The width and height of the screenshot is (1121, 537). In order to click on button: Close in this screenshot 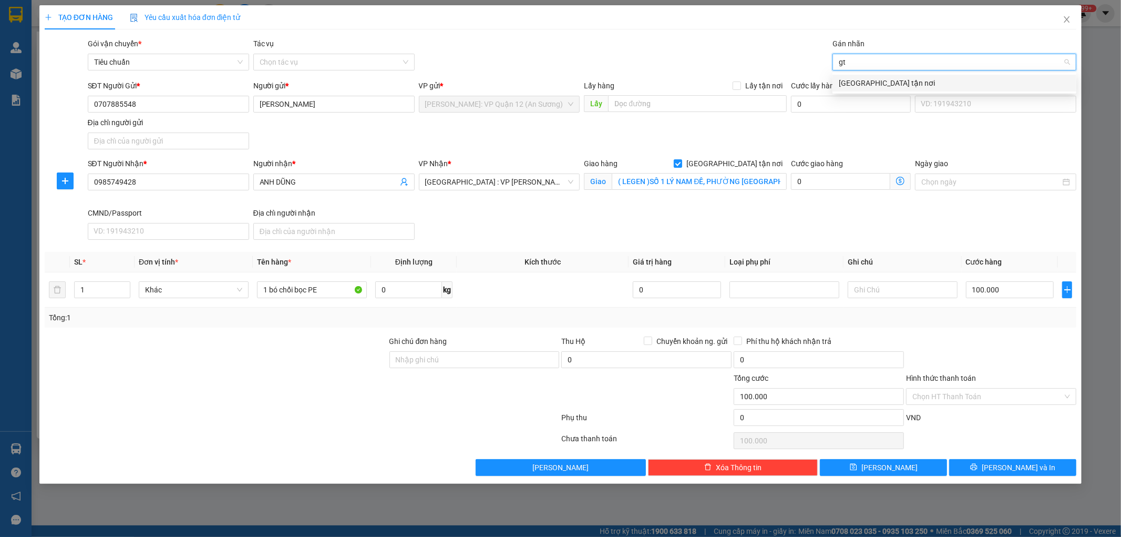, I will do `click(1067, 20)`.